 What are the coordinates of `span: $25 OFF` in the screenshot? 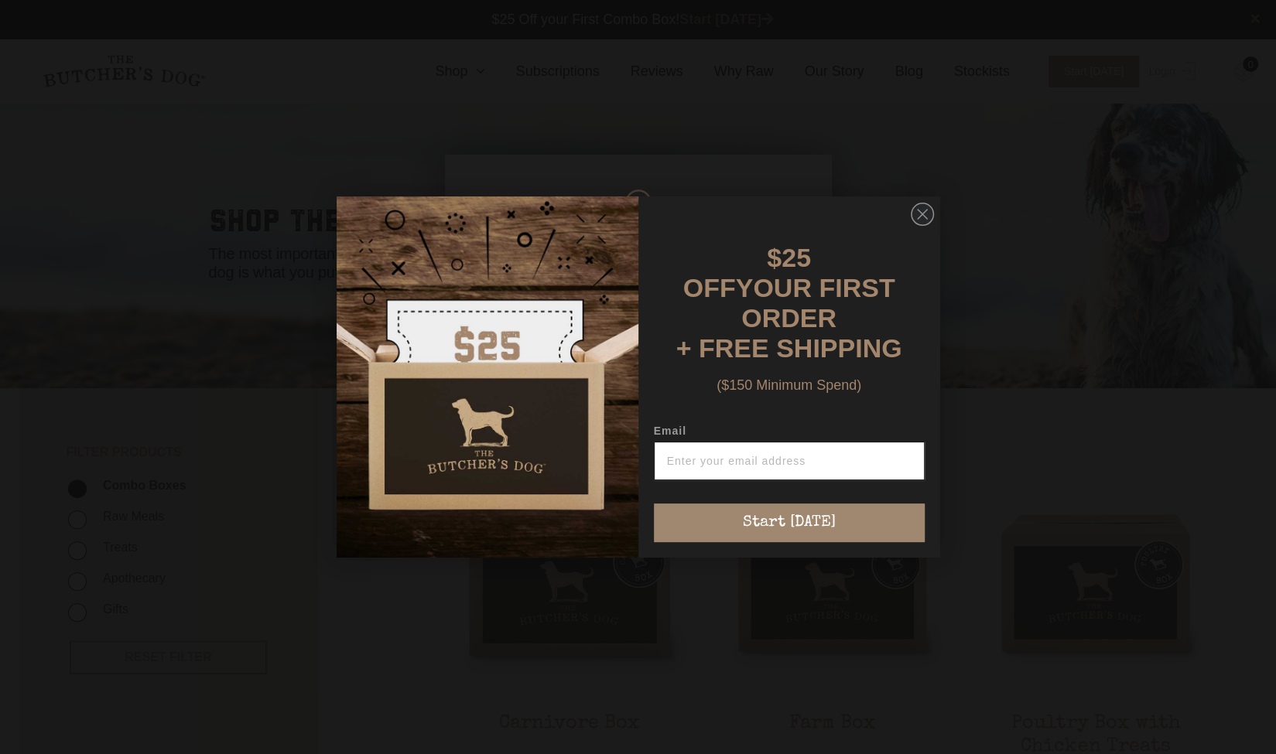 It's located at (747, 272).